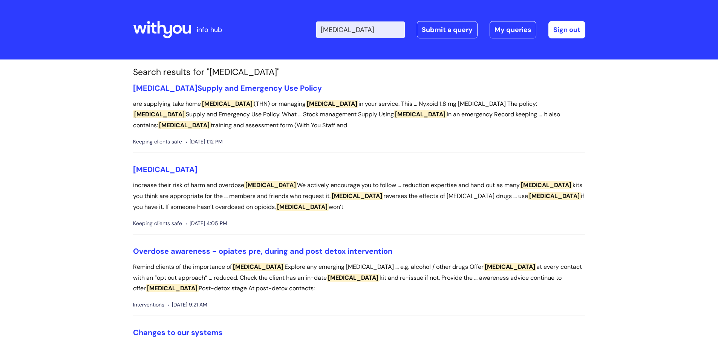 The image size is (718, 343). Describe the element at coordinates (513, 30) in the screenshot. I see `a: My queries` at that location.